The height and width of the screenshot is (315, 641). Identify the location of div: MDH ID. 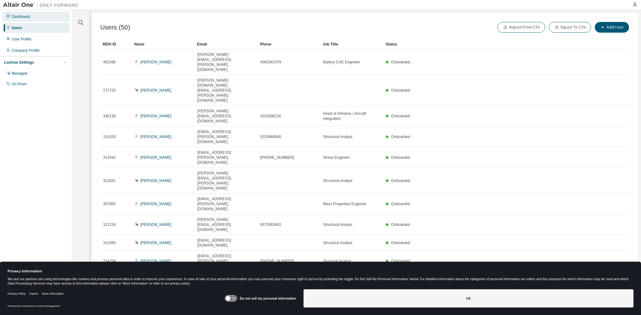
(116, 44).